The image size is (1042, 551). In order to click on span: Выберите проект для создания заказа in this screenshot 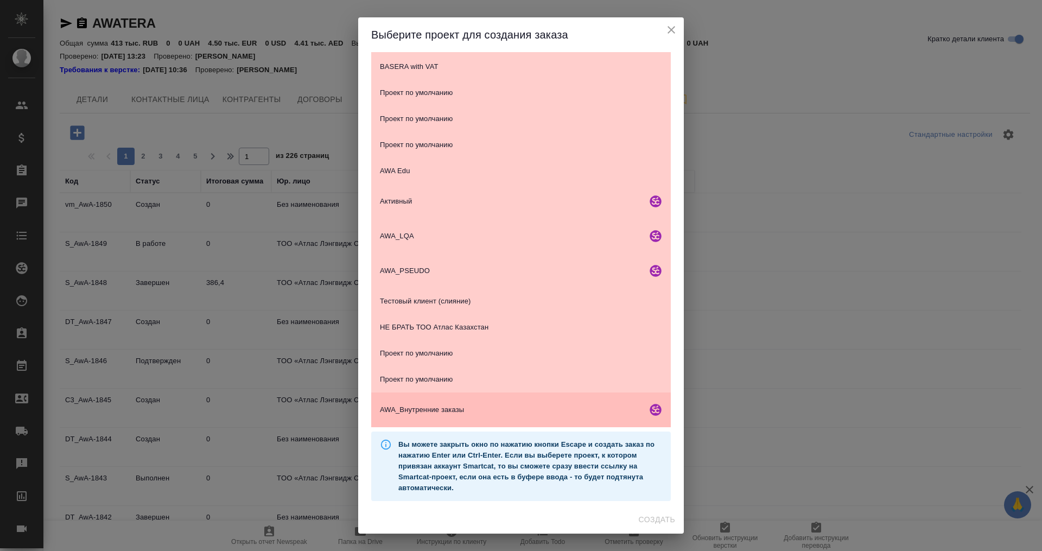, I will do `click(469, 35)`.